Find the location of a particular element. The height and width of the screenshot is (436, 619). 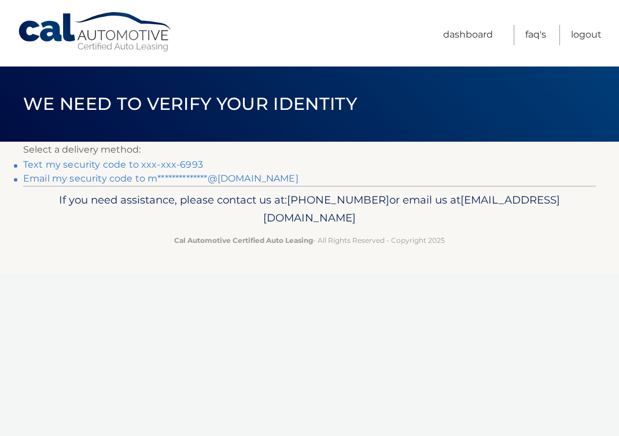

p: - All Rights Reserved - Copyright 2025 is located at coordinates (309, 240).